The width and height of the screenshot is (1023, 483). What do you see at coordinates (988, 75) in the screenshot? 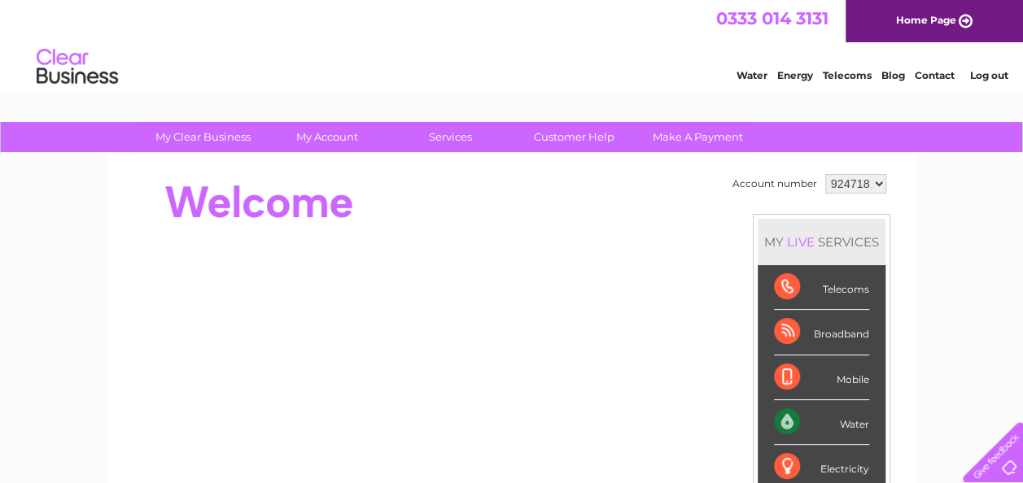
I see `a: Log out` at bounding box center [988, 75].